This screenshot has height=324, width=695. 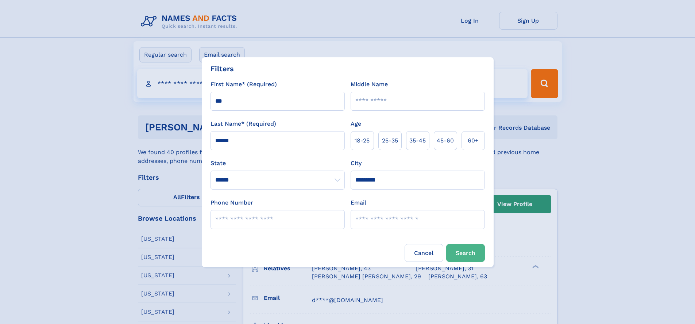 What do you see at coordinates (390, 140) in the screenshot?
I see `span: 25‑35` at bounding box center [390, 140].